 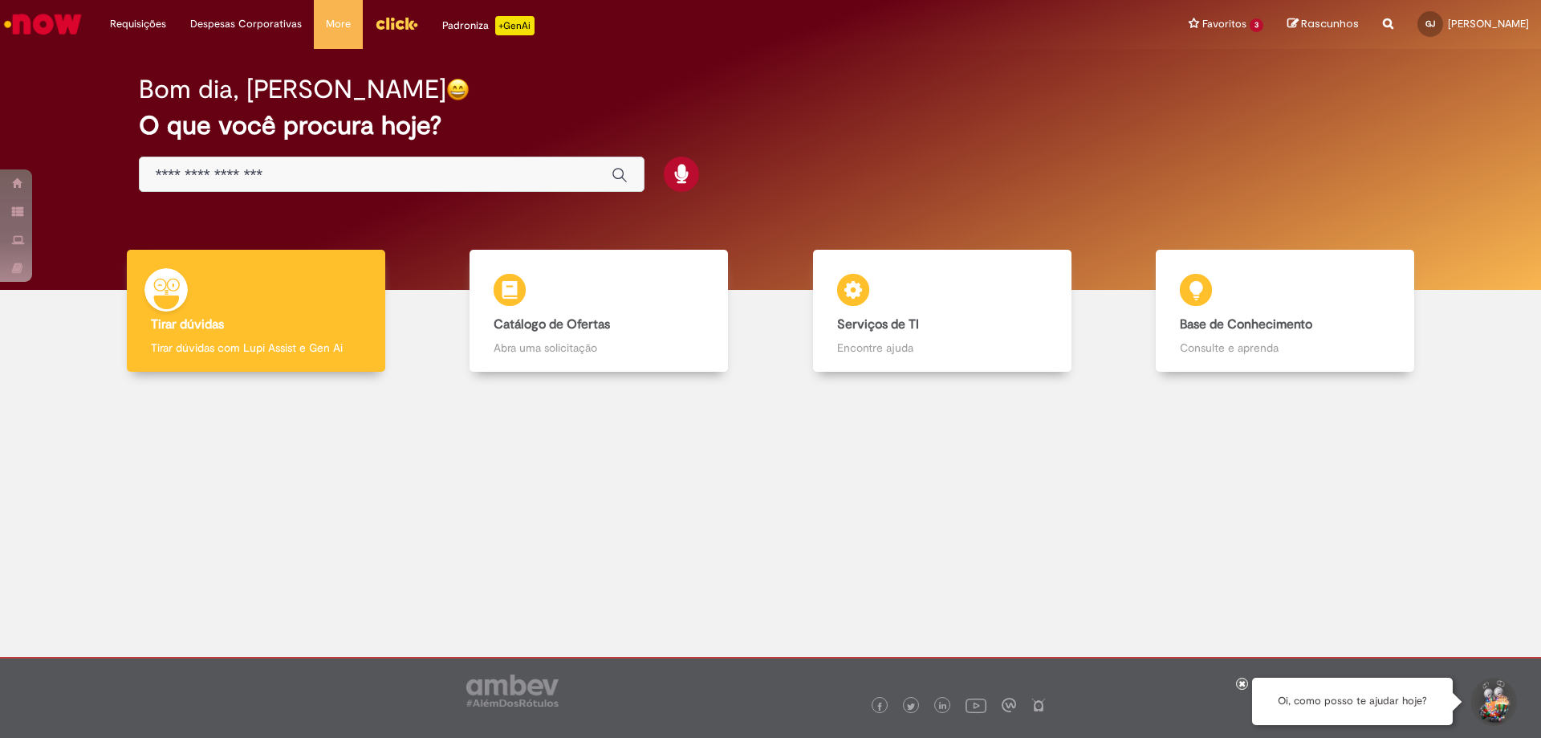 What do you see at coordinates (338, 24) in the screenshot?
I see `span: More` at bounding box center [338, 24].